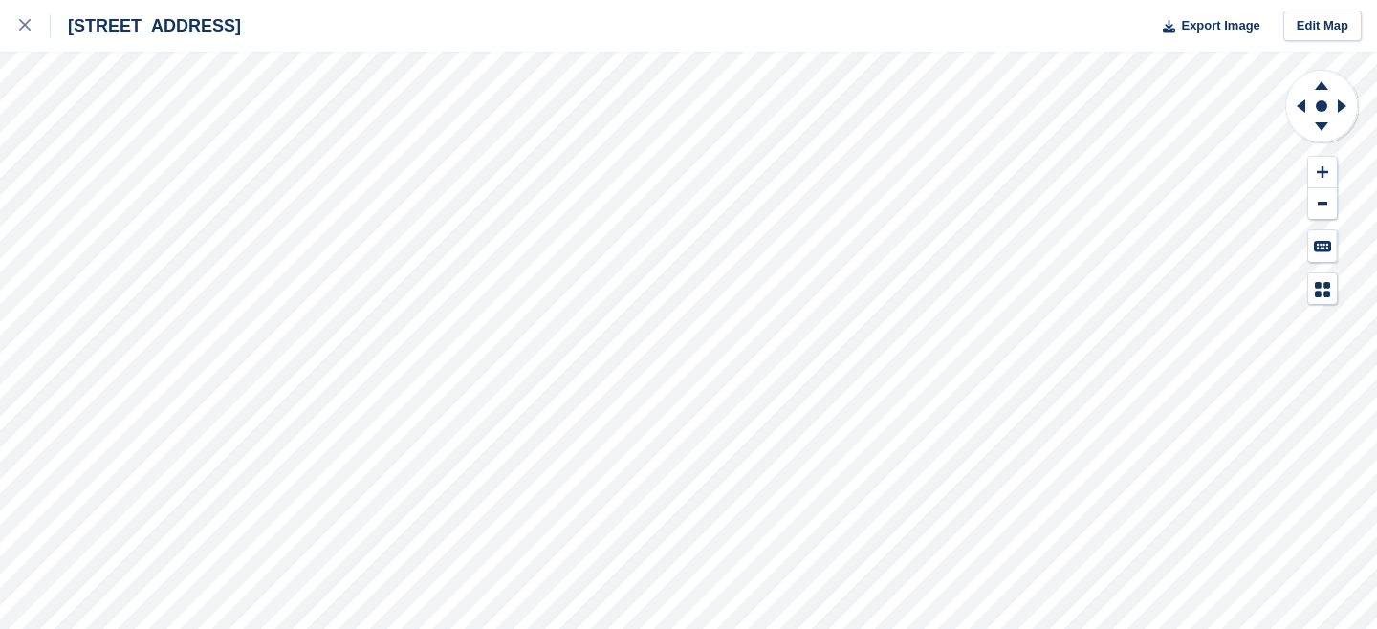  What do you see at coordinates (1323, 289) in the screenshot?
I see `button: Map Legend` at bounding box center [1323, 289].